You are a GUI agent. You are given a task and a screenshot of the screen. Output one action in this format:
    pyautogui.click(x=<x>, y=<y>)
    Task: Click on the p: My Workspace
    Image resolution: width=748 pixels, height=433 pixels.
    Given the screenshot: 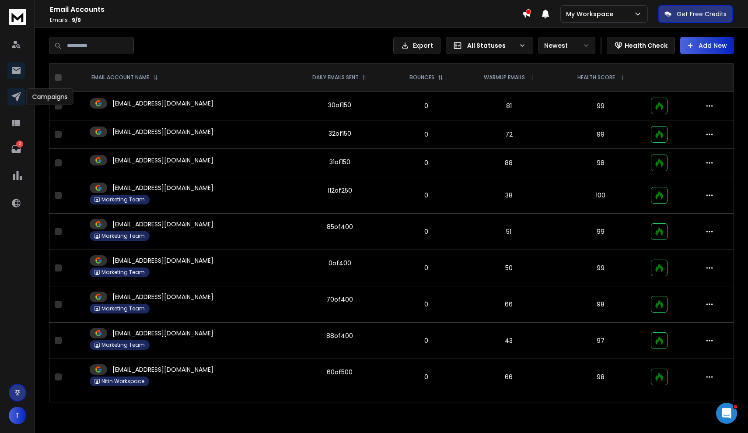 What is the action you would take?
    pyautogui.click(x=591, y=14)
    